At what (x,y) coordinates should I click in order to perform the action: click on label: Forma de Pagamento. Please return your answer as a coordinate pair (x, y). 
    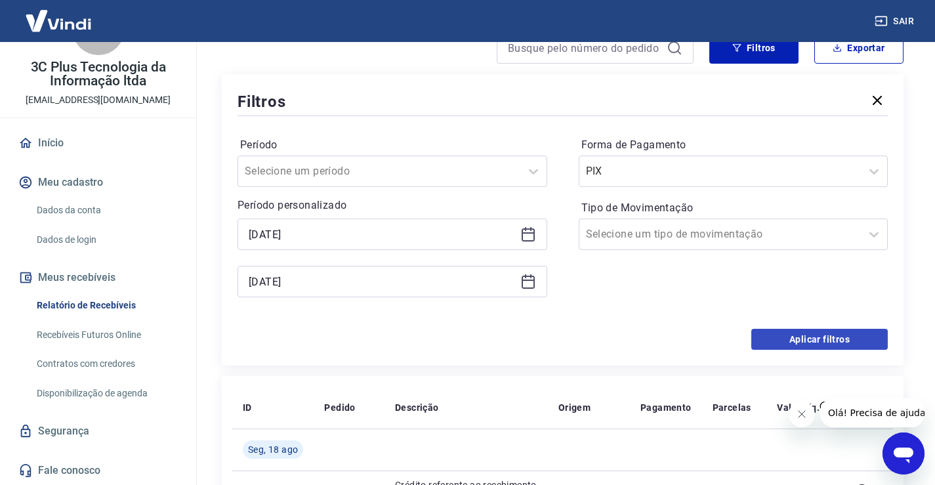
    Looking at the image, I should click on (733, 145).